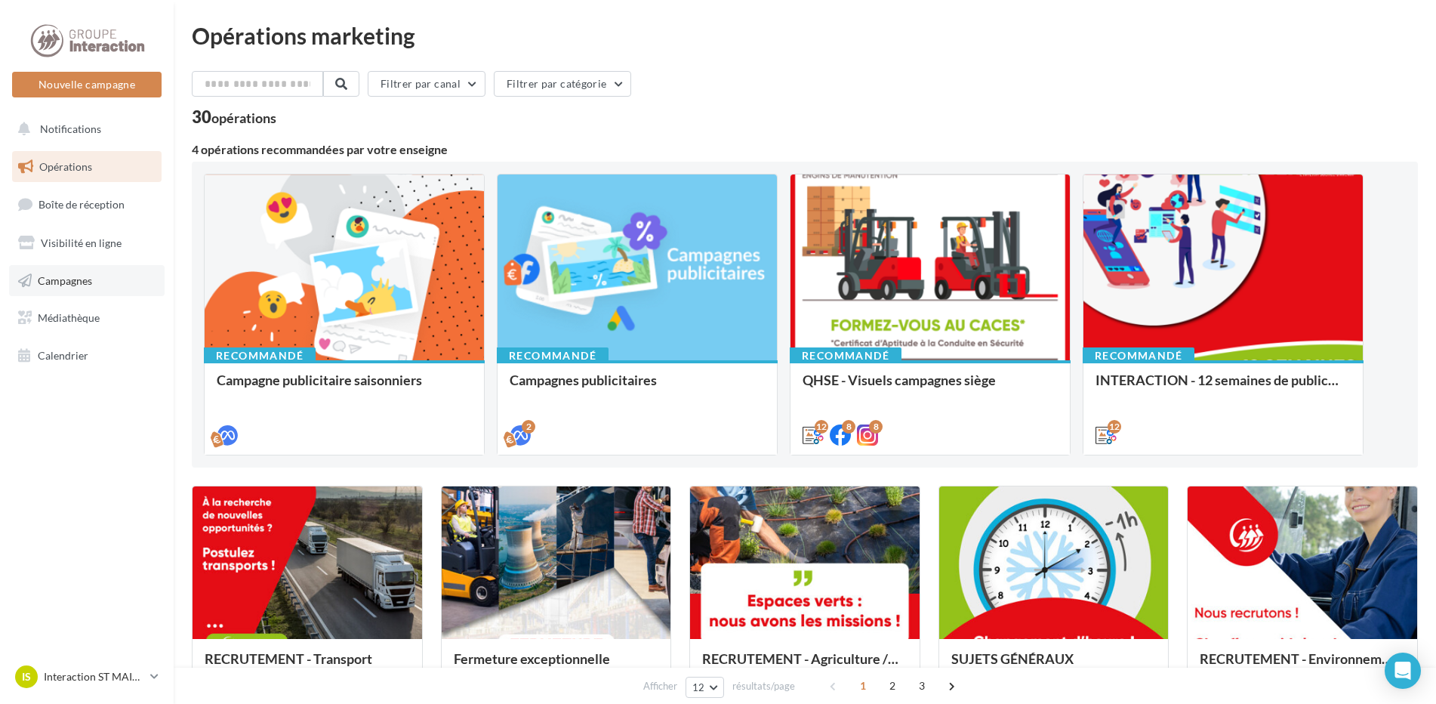 This screenshot has height=704, width=1436. Describe the element at coordinates (87, 243) in the screenshot. I see `a: Visibilité en ligne` at that location.